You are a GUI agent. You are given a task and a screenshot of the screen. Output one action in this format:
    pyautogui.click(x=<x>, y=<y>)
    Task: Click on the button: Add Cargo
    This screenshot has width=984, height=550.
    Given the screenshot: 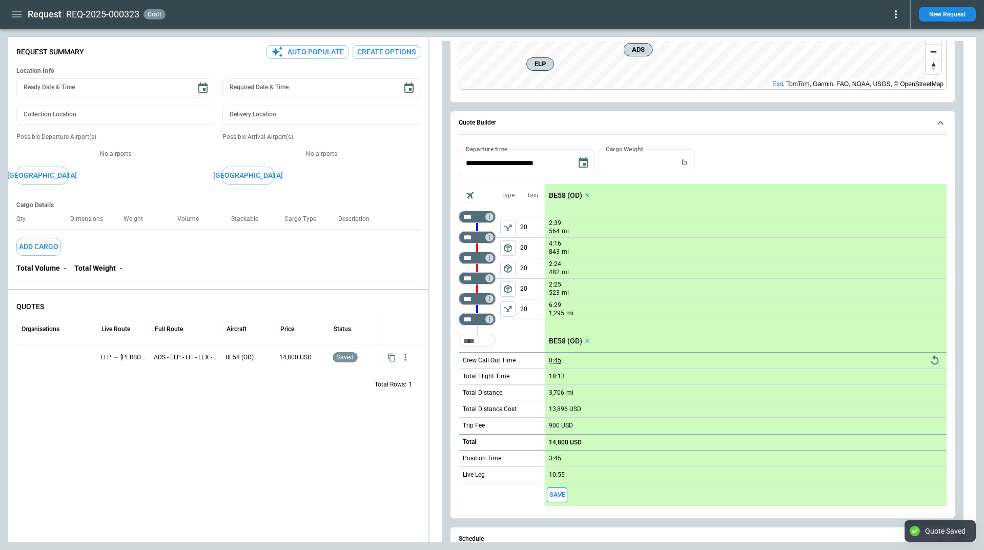 What is the action you would take?
    pyautogui.click(x=38, y=247)
    